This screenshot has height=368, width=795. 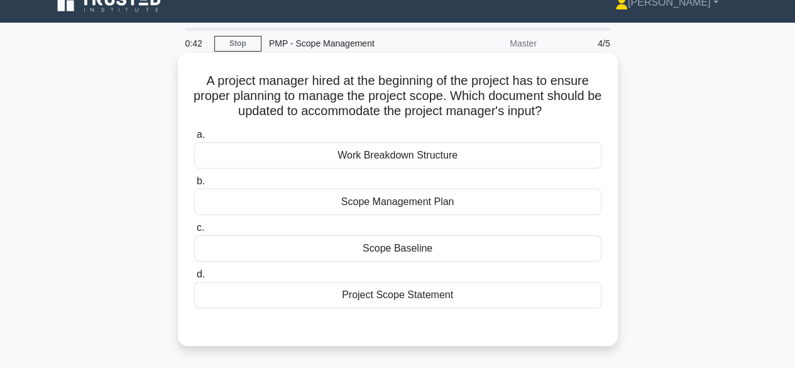 I want to click on span: c., so click(x=201, y=227).